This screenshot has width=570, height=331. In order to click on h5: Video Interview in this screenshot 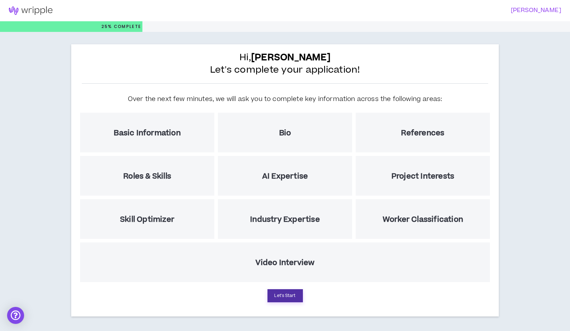, I will do `click(285, 262)`.